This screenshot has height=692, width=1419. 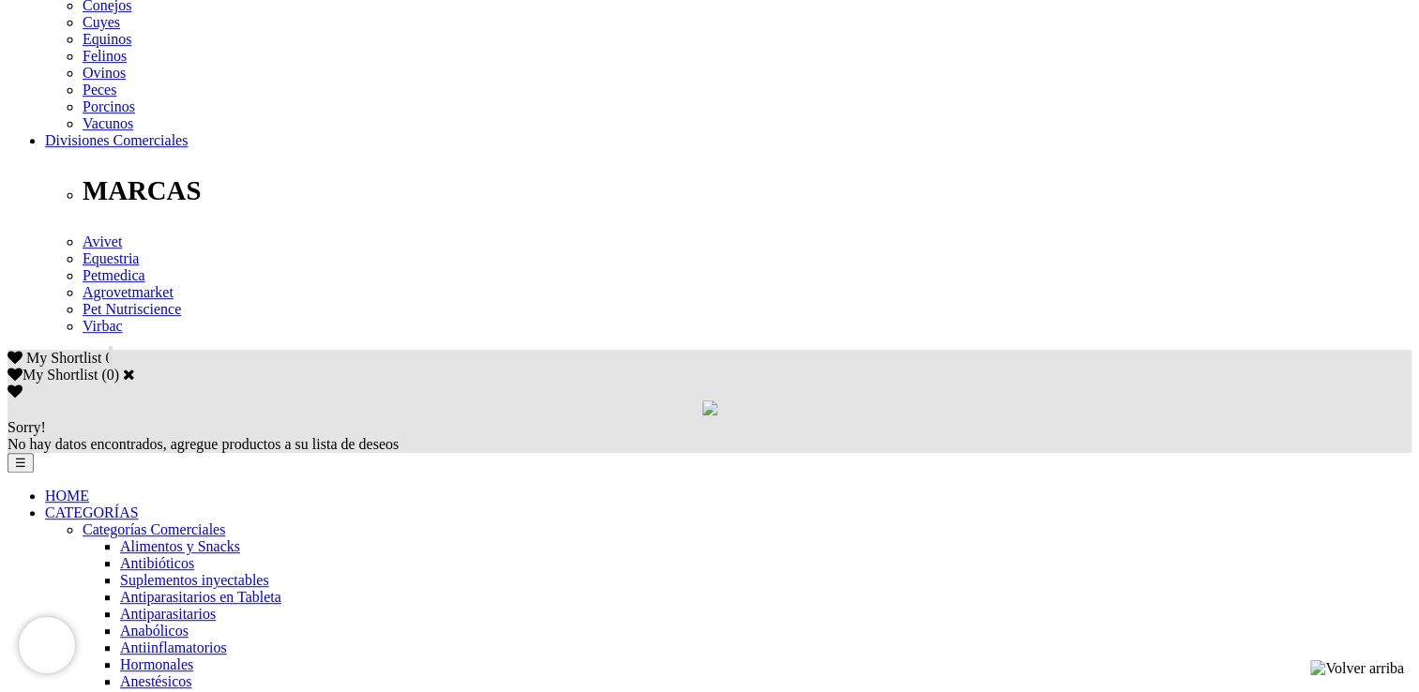 I want to click on label: 0, so click(x=111, y=374).